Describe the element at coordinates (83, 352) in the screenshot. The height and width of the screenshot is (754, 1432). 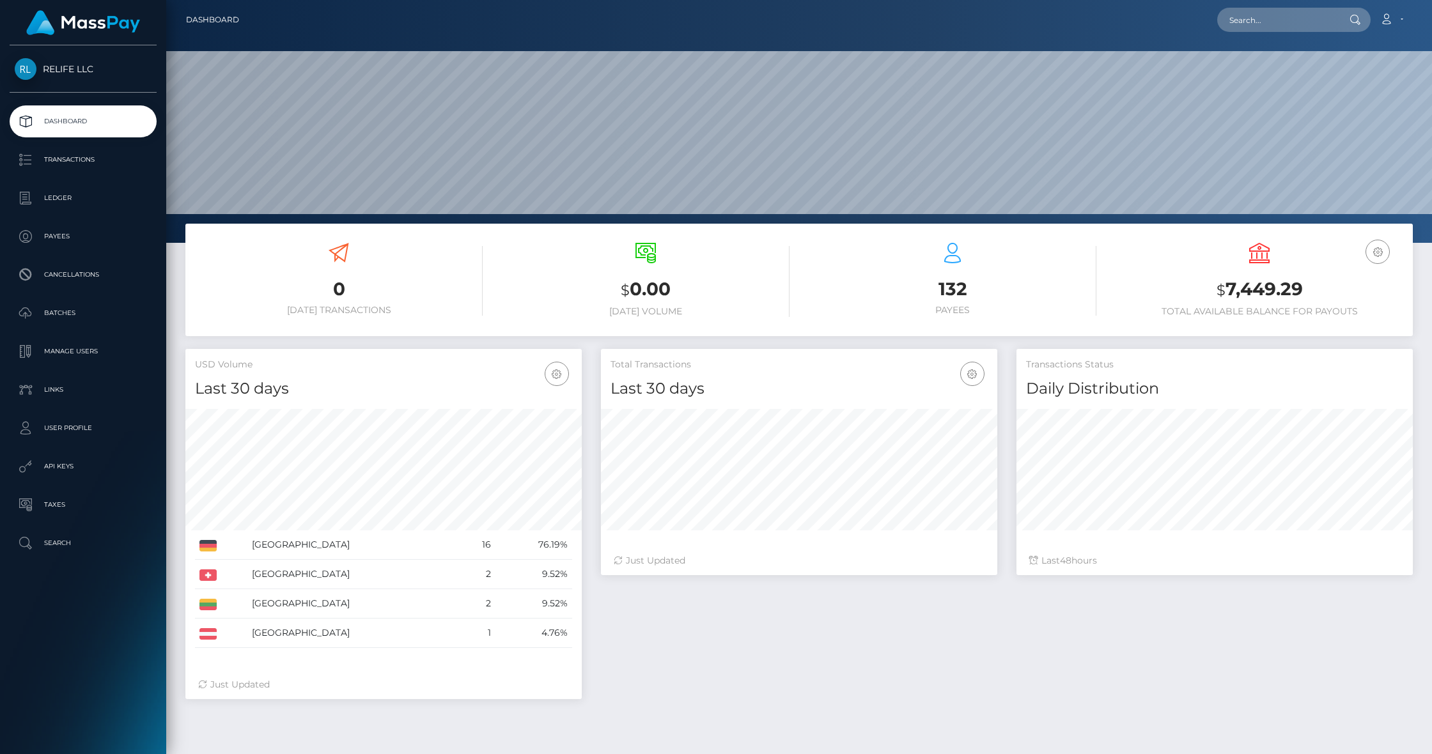
I see `a: Manage Users` at that location.